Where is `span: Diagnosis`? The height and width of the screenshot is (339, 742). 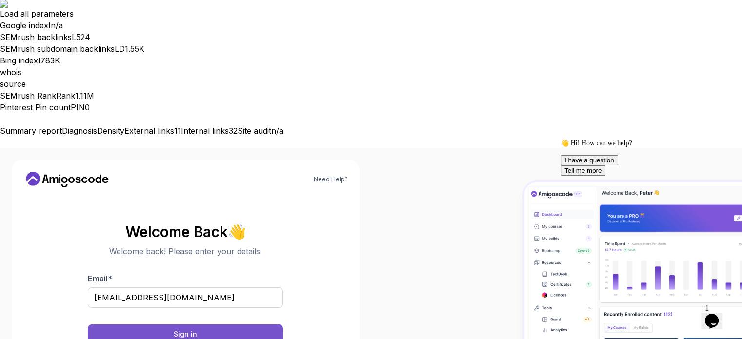
span: Diagnosis is located at coordinates (79, 131).